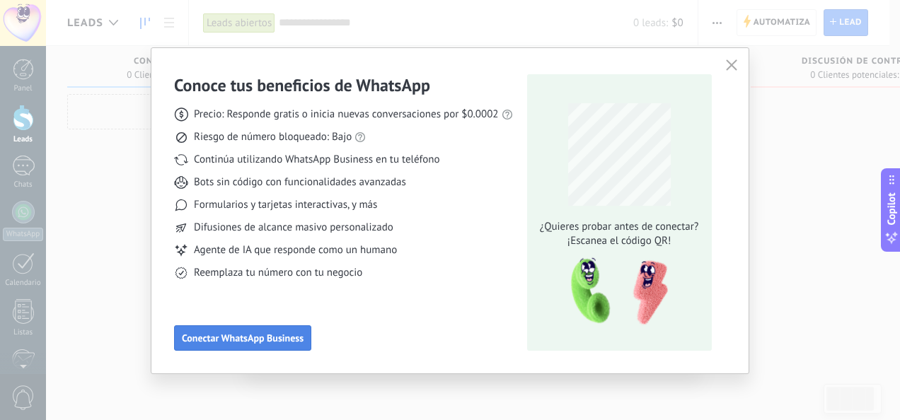 The width and height of the screenshot is (900, 420). Describe the element at coordinates (243, 338) in the screenshot. I see `span: Conectar WhatsApp Business` at that location.